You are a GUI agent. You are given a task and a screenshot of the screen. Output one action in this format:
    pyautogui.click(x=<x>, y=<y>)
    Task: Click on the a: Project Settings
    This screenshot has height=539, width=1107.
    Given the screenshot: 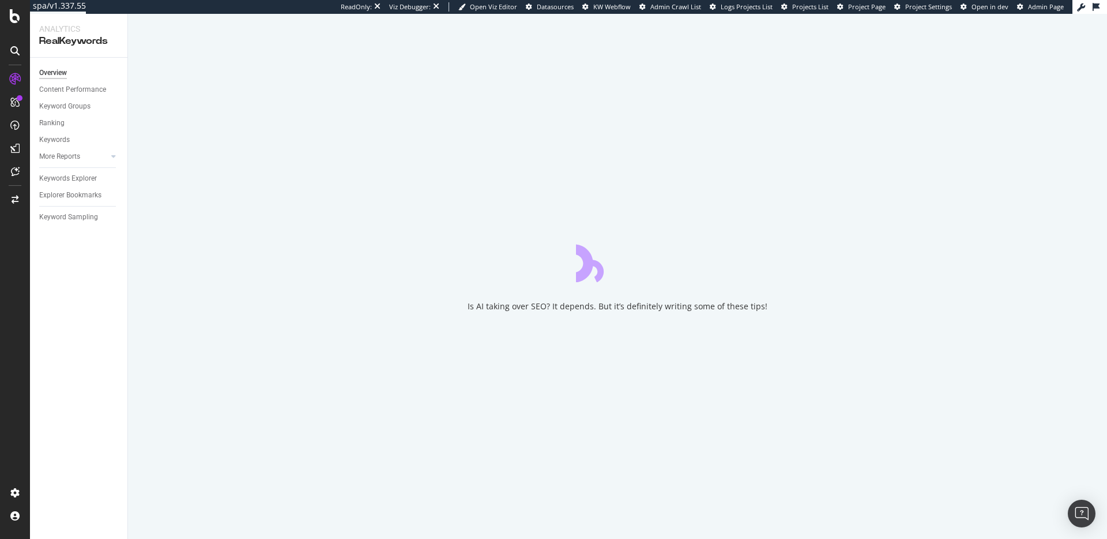 What is the action you would take?
    pyautogui.click(x=923, y=7)
    